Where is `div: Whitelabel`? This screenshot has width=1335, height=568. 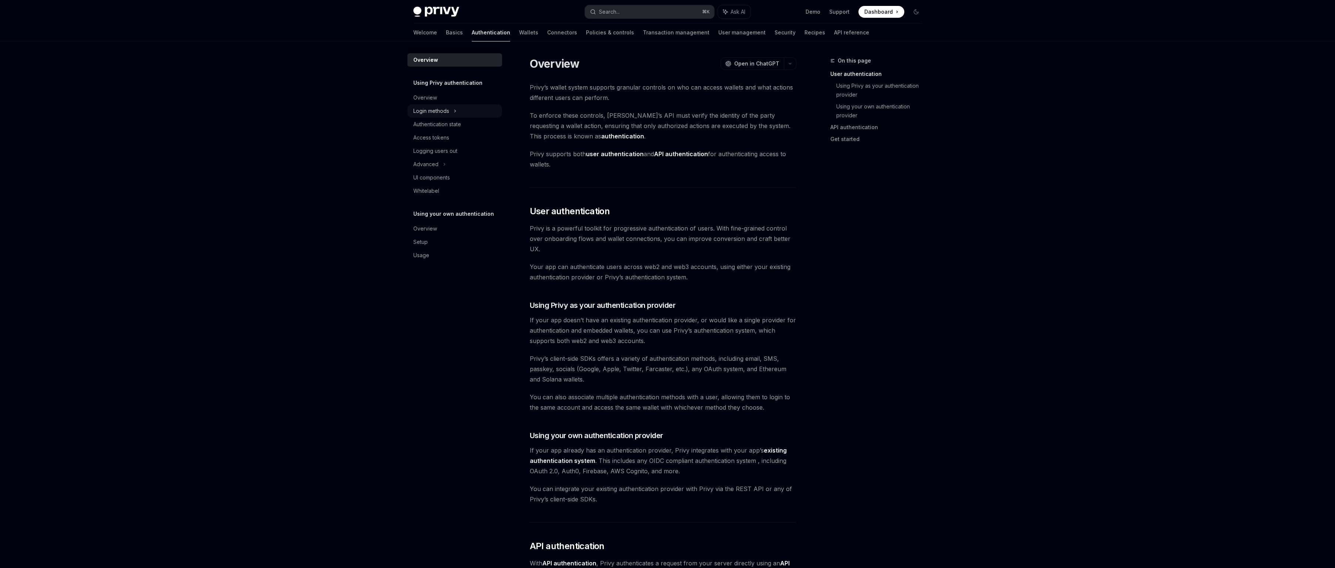 div: Whitelabel is located at coordinates (426, 191).